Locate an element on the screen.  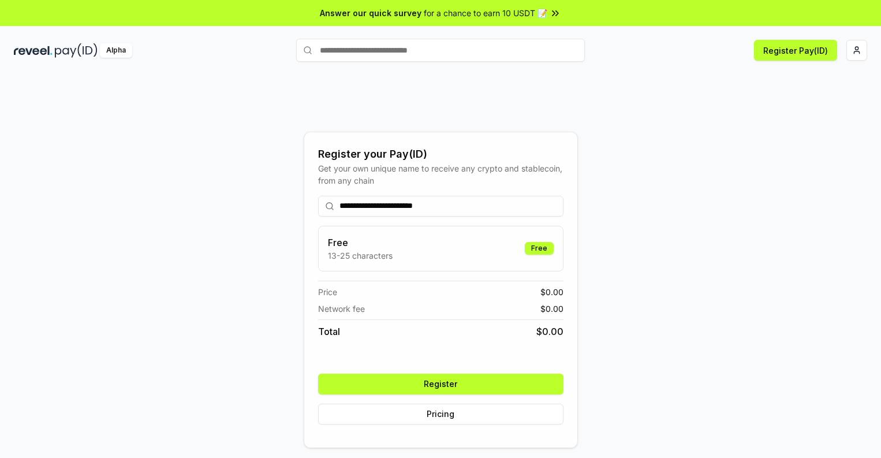
span: Network fee is located at coordinates (341, 308).